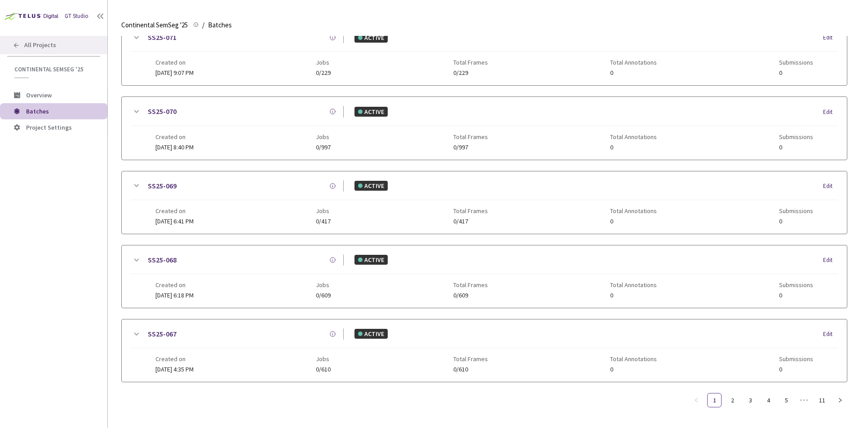  Describe the element at coordinates (732, 401) in the screenshot. I see `a: 2` at that location.